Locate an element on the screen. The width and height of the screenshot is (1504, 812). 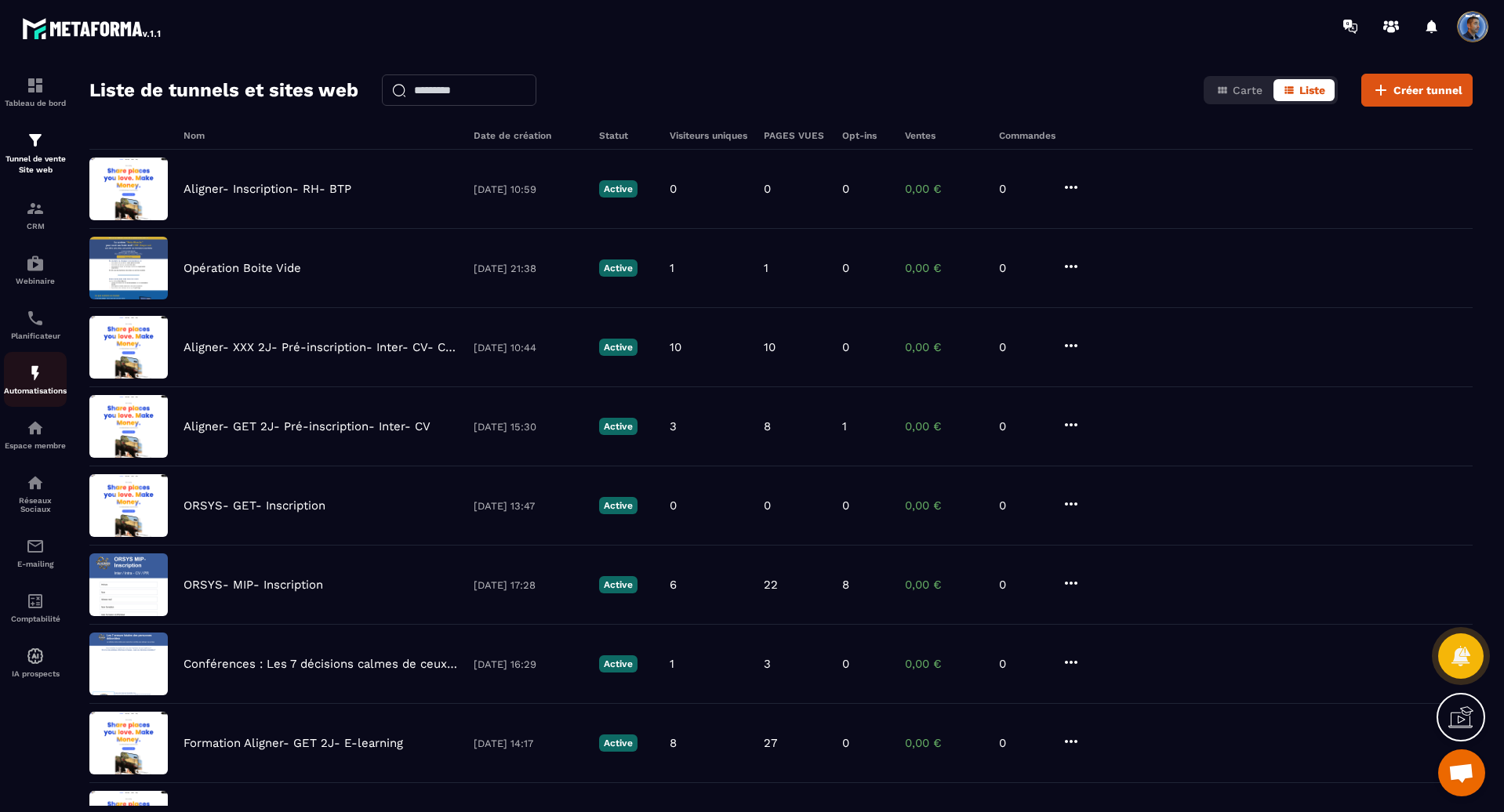
span: Créer tunnel is located at coordinates (1427, 90).